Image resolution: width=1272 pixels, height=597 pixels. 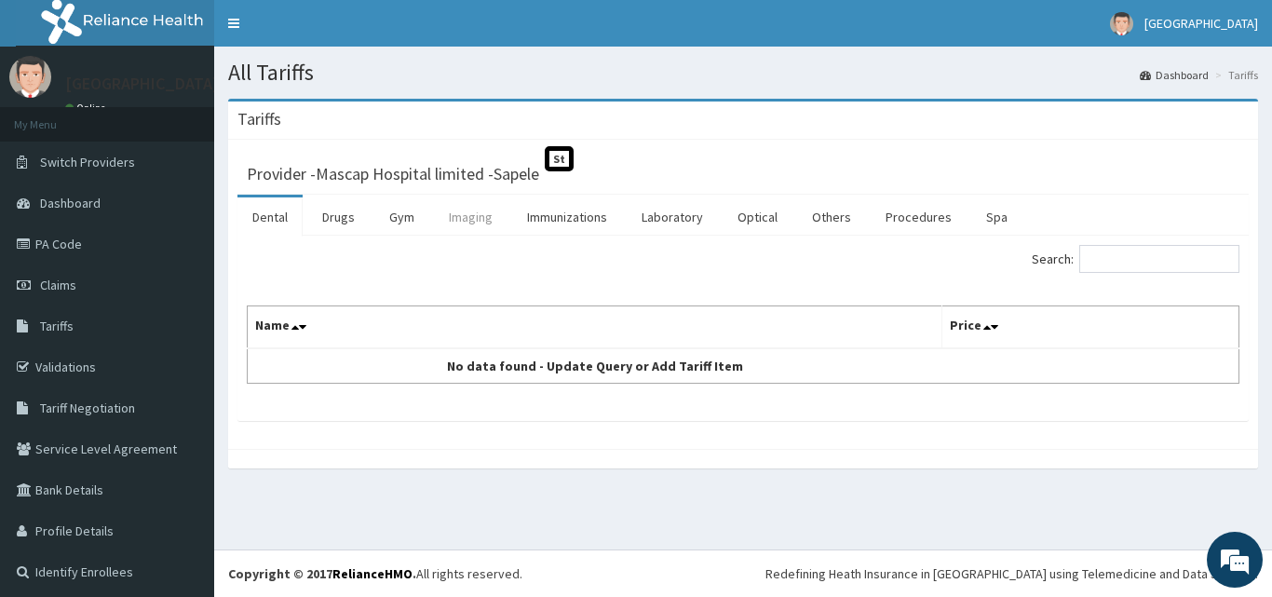 I want to click on span: Switch Providers, so click(x=88, y=162).